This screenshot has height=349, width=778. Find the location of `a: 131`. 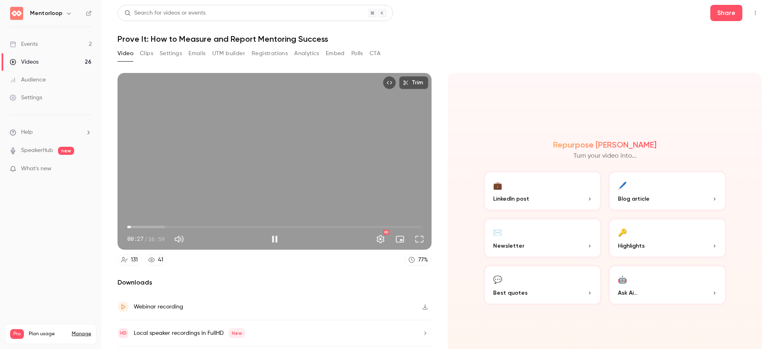

a: 131 is located at coordinates (129, 260).